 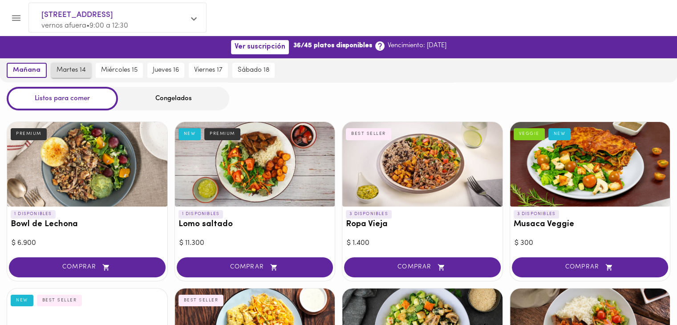 What do you see at coordinates (590, 224) in the screenshot?
I see `h3: Musaca Veggie` at bounding box center [590, 224].